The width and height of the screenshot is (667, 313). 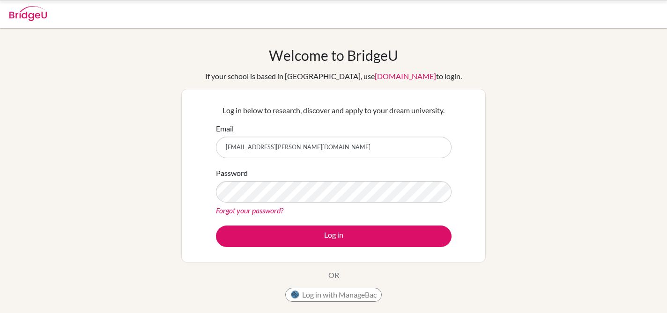 I want to click on p: Log in below to research, discover and apply to your dream university., so click(x=333, y=110).